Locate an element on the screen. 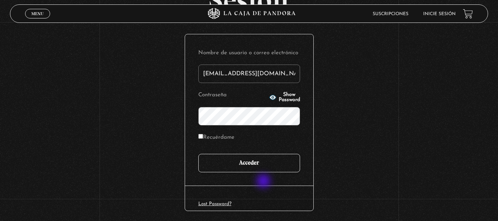  input: Recuérdame is located at coordinates (200, 136).